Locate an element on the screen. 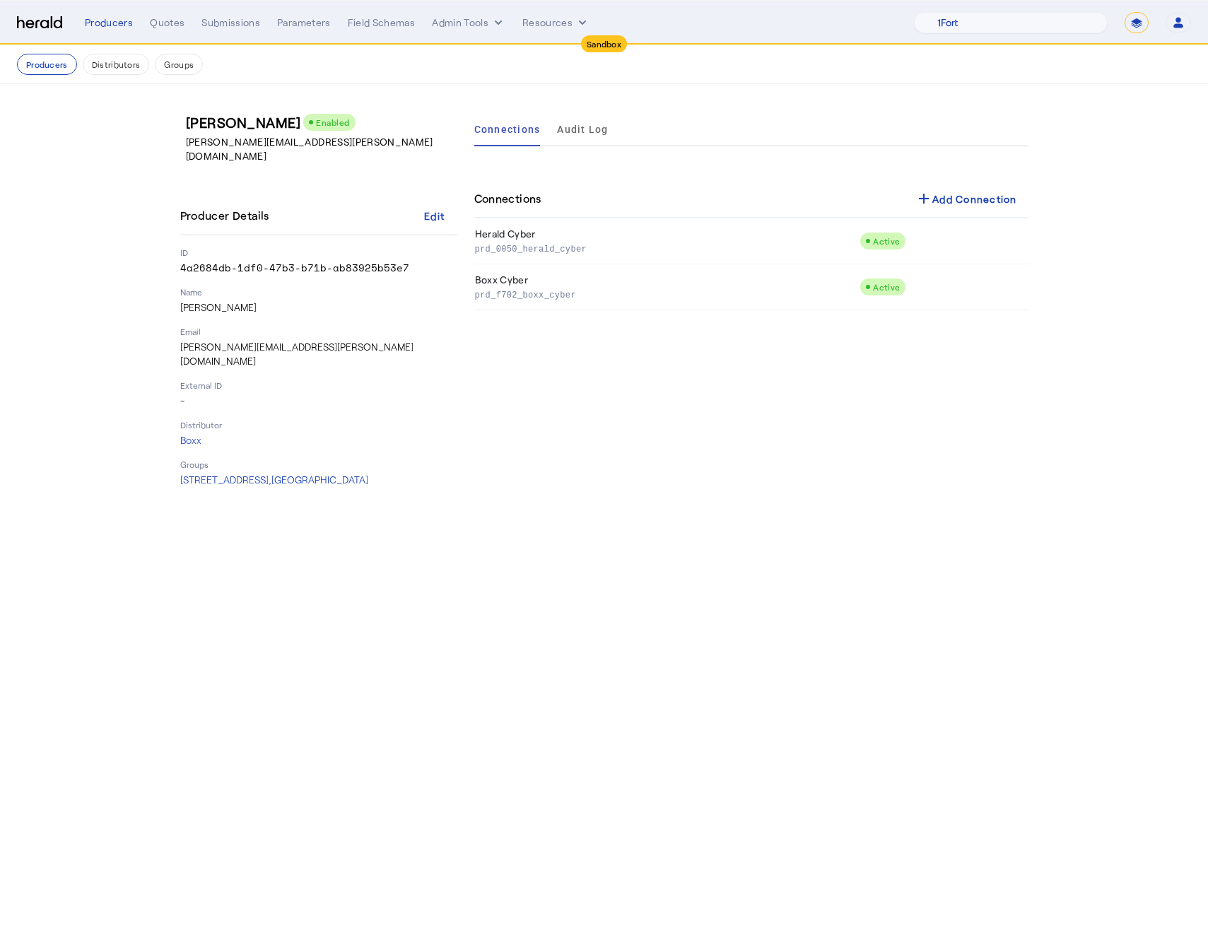 This screenshot has height=928, width=1208. td: Boxx Cyber is located at coordinates (667, 287).